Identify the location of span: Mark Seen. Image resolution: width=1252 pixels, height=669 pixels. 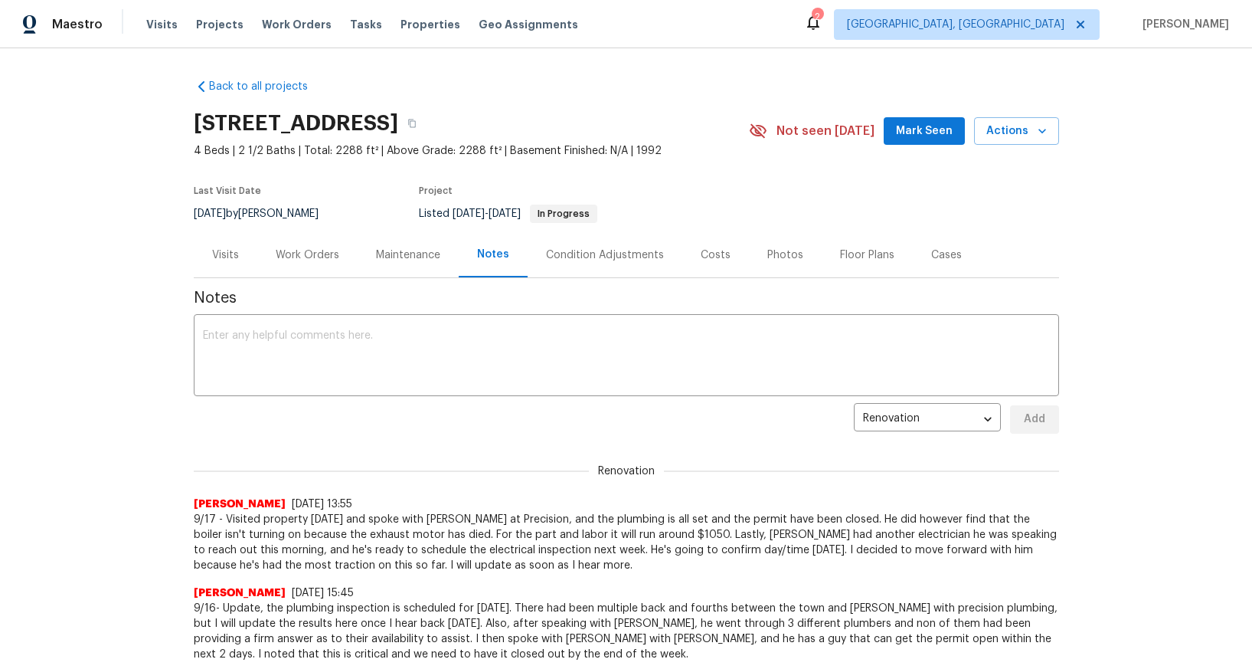
(924, 131).